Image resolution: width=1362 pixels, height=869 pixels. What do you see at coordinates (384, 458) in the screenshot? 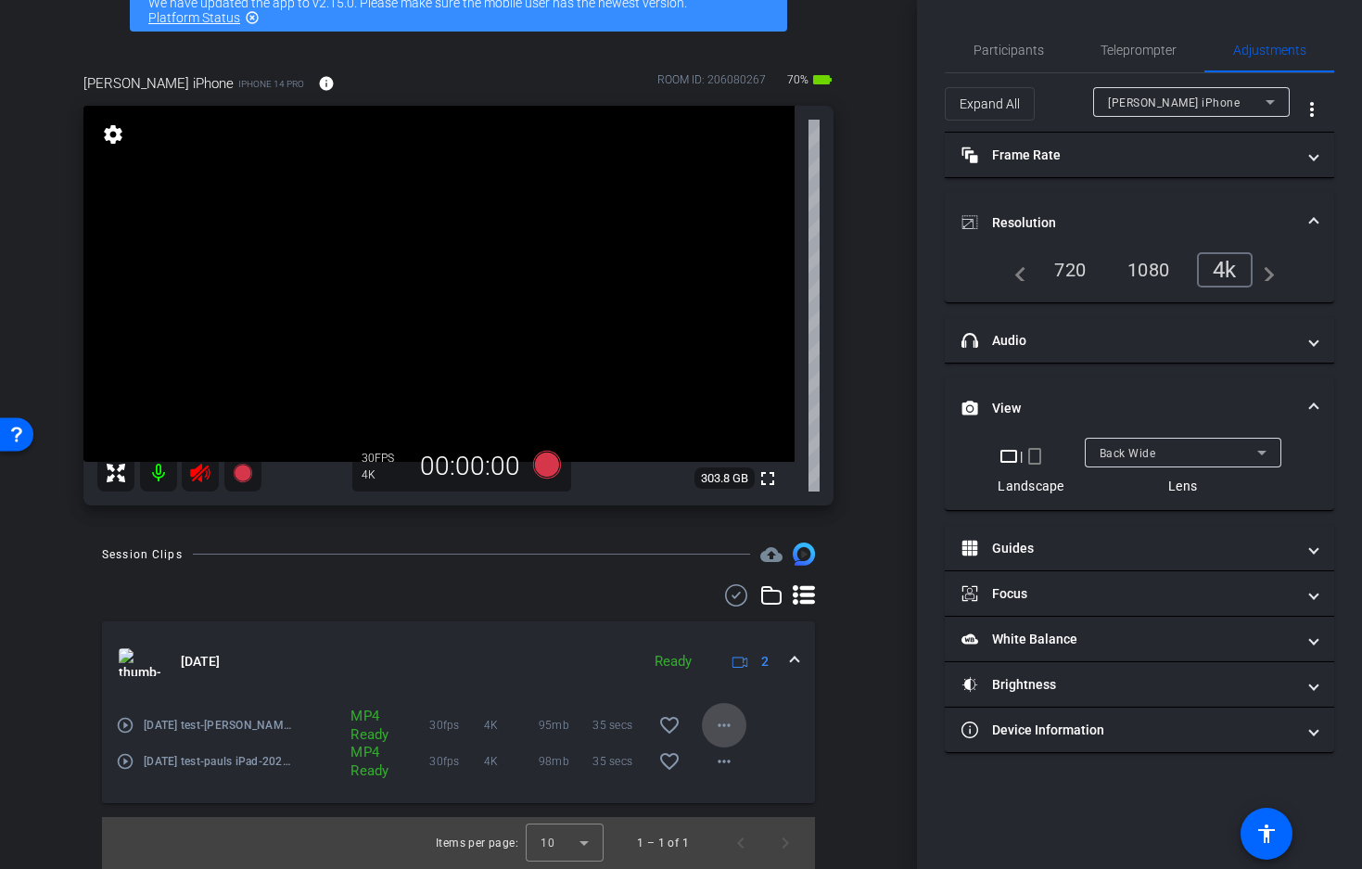
I see `span: FPS` at bounding box center [384, 458].